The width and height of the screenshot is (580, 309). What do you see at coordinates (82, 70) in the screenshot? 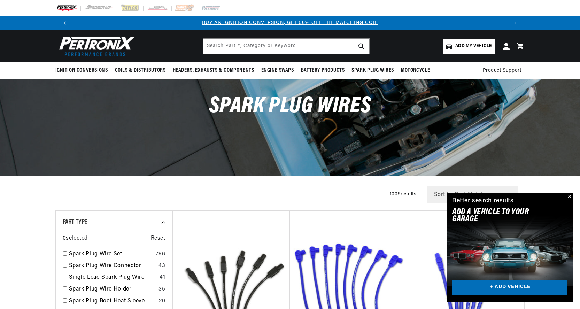
I see `span: Ignition Conversions` at bounding box center [82, 70].